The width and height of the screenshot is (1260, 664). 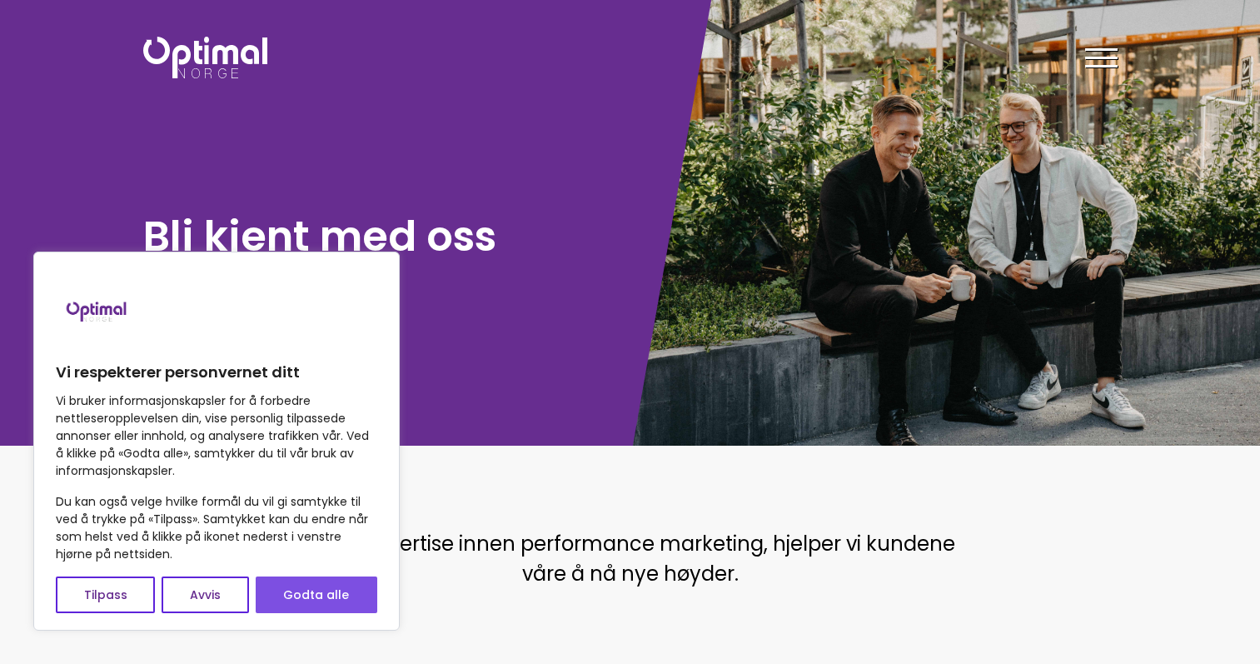 What do you see at coordinates (630, 558) in the screenshot?
I see `span: Med ekspertise innen performance marketing, hjelper vi kundene våre å nå nye høyder.` at bounding box center [630, 558].